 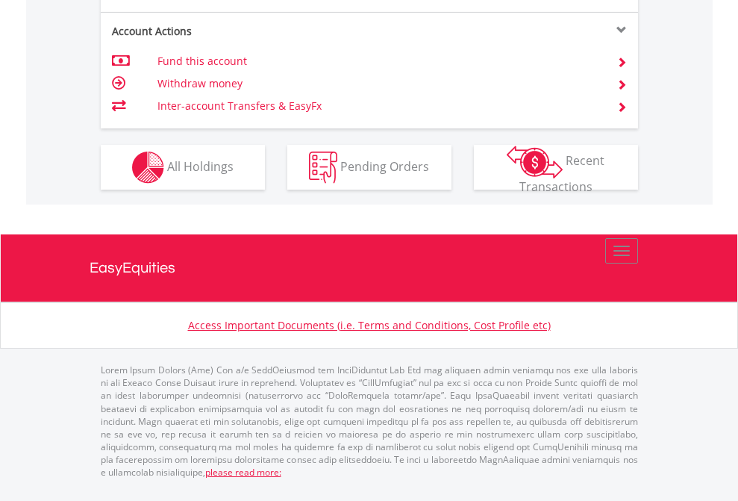 What do you see at coordinates (377, 84) in the screenshot?
I see `td: Withdraw money` at bounding box center [377, 84].